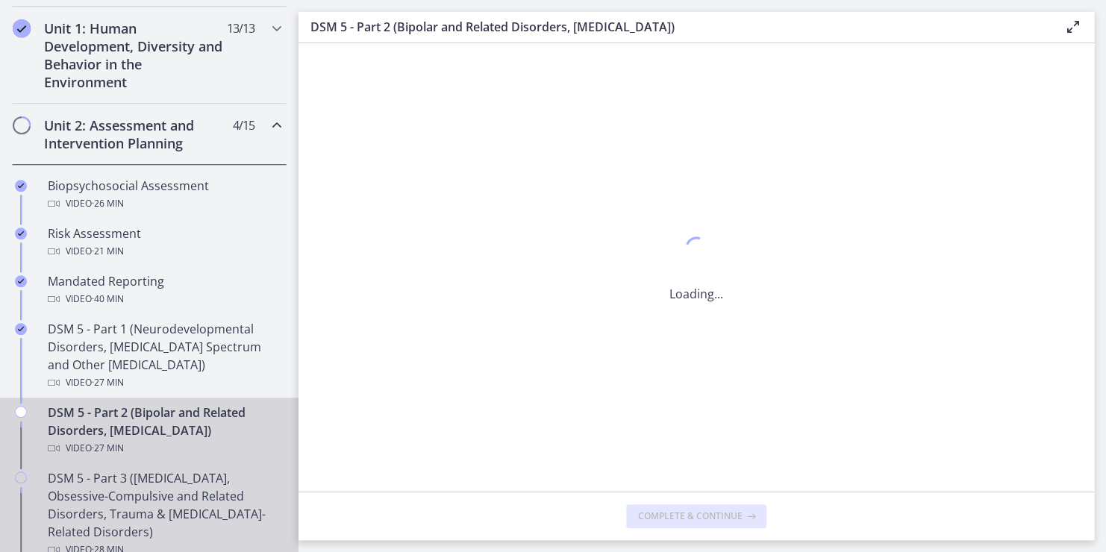  I want to click on button: Complete & continue, so click(697, 517).